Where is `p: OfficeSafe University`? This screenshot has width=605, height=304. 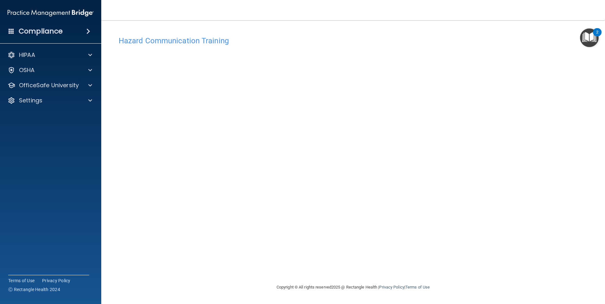 p: OfficeSafe University is located at coordinates (49, 85).